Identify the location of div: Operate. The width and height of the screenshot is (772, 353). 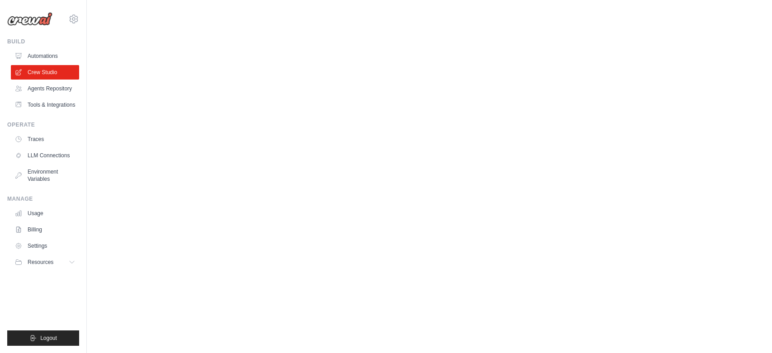
(43, 125).